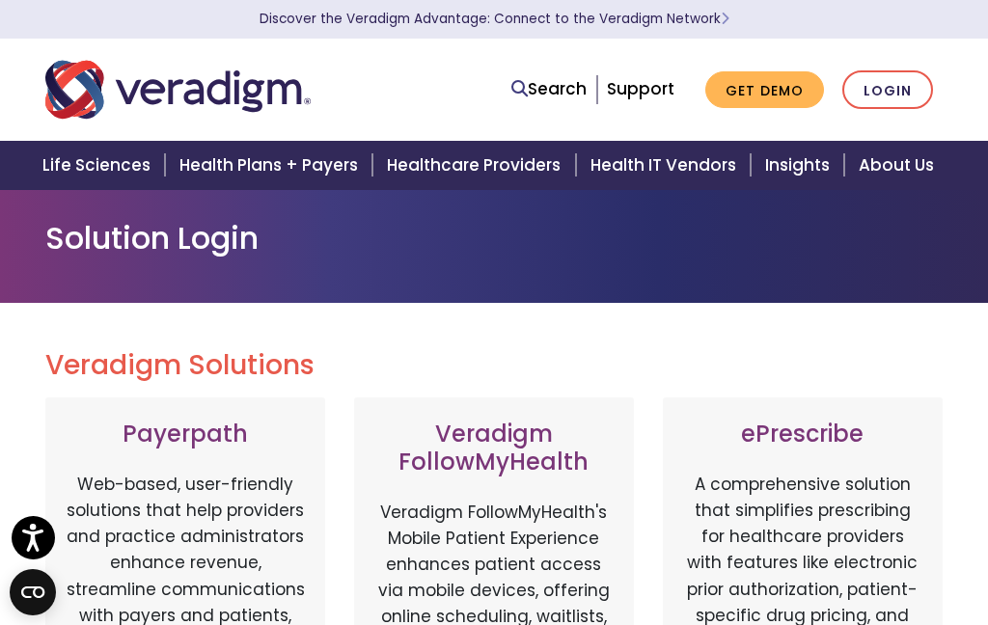  I want to click on img: Veradigm logo, so click(178, 90).